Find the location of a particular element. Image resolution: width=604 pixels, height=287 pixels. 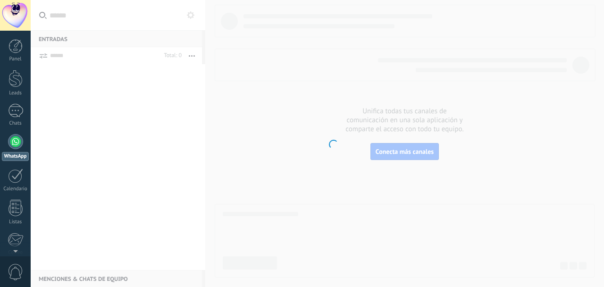

div: Listas is located at coordinates (16, 222).